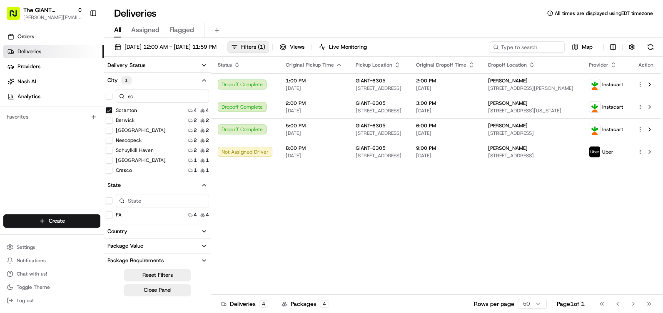 The height and width of the screenshot is (313, 663). Describe the element at coordinates (125, 246) in the screenshot. I see `div: Package Value` at that location.